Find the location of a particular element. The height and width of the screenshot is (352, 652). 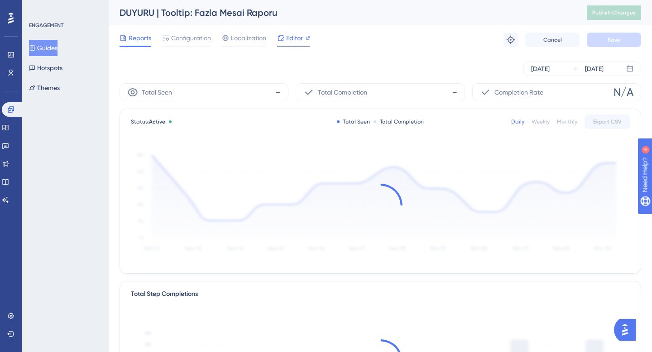

span: Save is located at coordinates (614, 40).